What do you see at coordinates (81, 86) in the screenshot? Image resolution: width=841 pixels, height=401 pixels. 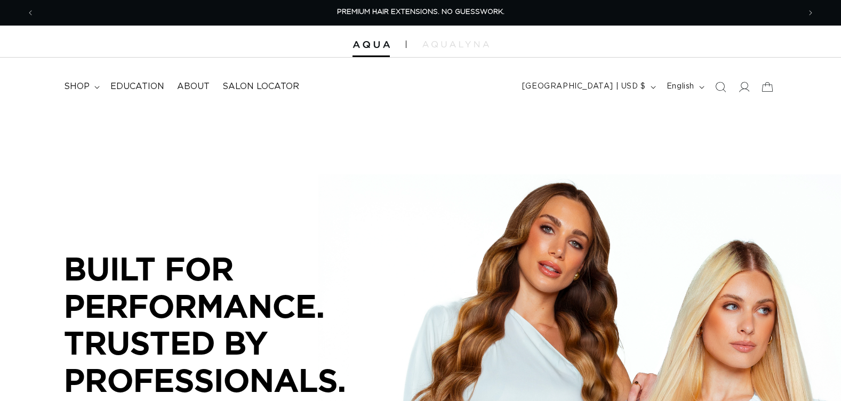 I see `summary: shop` at bounding box center [81, 86].